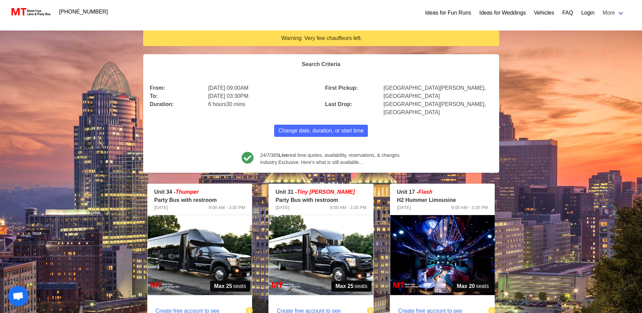  Describe the element at coordinates (200, 255) in the screenshot. I see `img: 34%2001.jpg` at that location.